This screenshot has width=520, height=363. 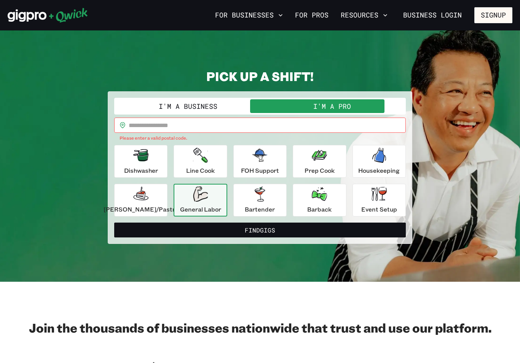 I want to click on p: Please enter a valid postal code., so click(x=260, y=138).